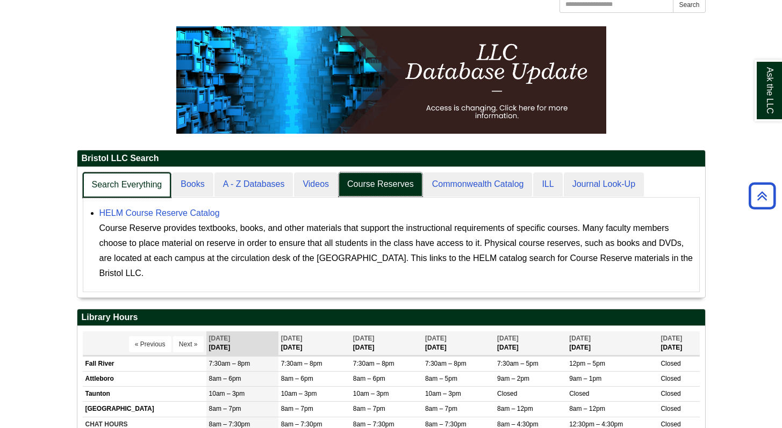  What do you see at coordinates (391, 318) in the screenshot?
I see `h2: Library Hours` at bounding box center [391, 318].